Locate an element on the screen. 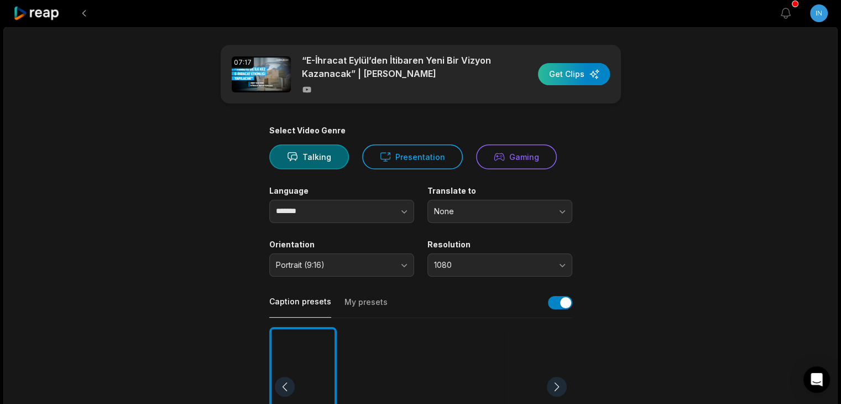 The width and height of the screenshot is (841, 404). button: Presentation is located at coordinates (413, 157).